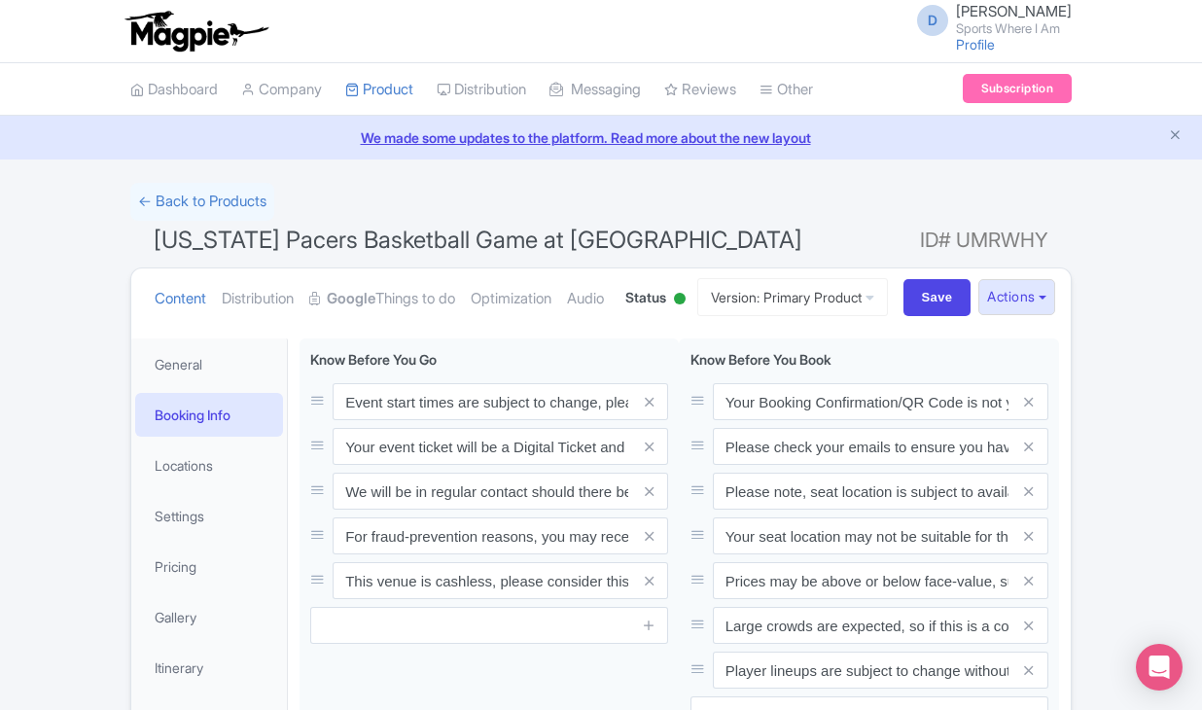 The image size is (1202, 710). What do you see at coordinates (379, 90) in the screenshot?
I see `a: Product` at bounding box center [379, 90].